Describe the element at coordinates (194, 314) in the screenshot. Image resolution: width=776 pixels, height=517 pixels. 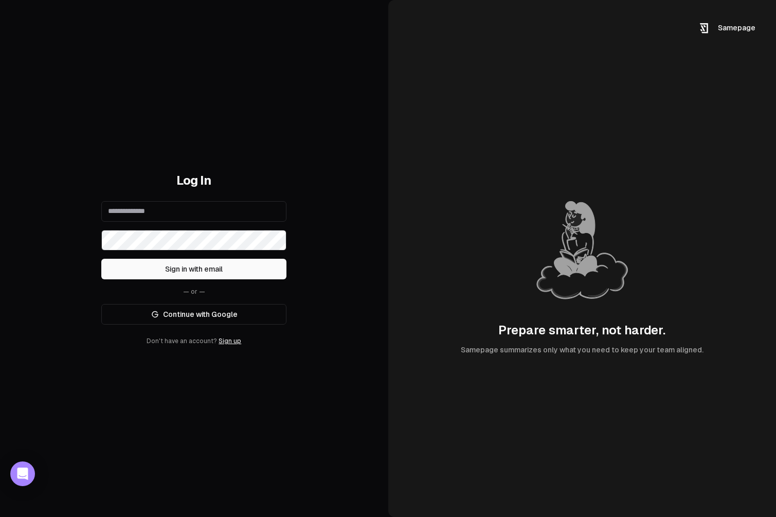
I see `a: Continue with Google` at that location.